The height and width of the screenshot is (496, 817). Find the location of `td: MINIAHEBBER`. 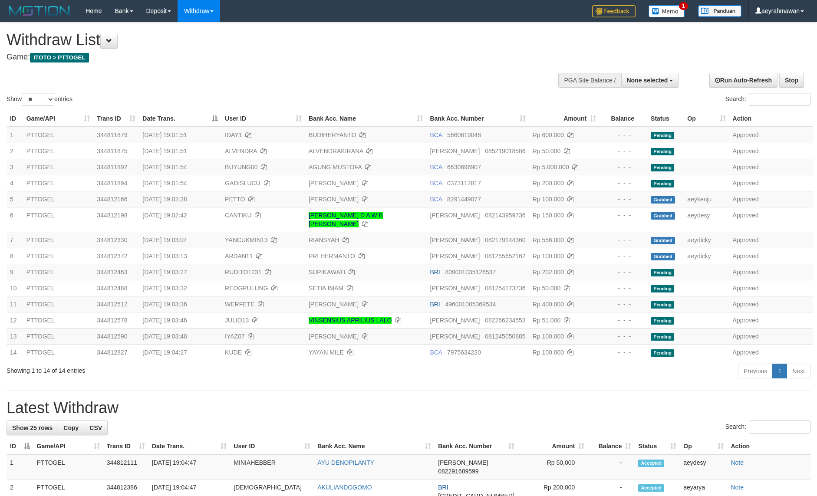

td: MINIAHEBBER is located at coordinates (272, 467).